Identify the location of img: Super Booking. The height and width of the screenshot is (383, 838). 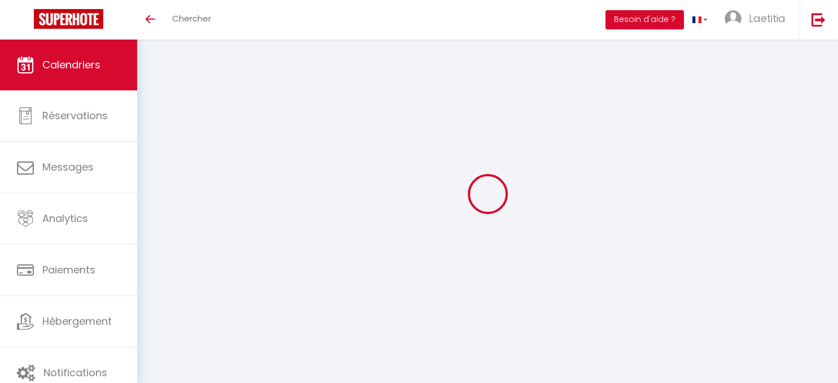
(68, 19).